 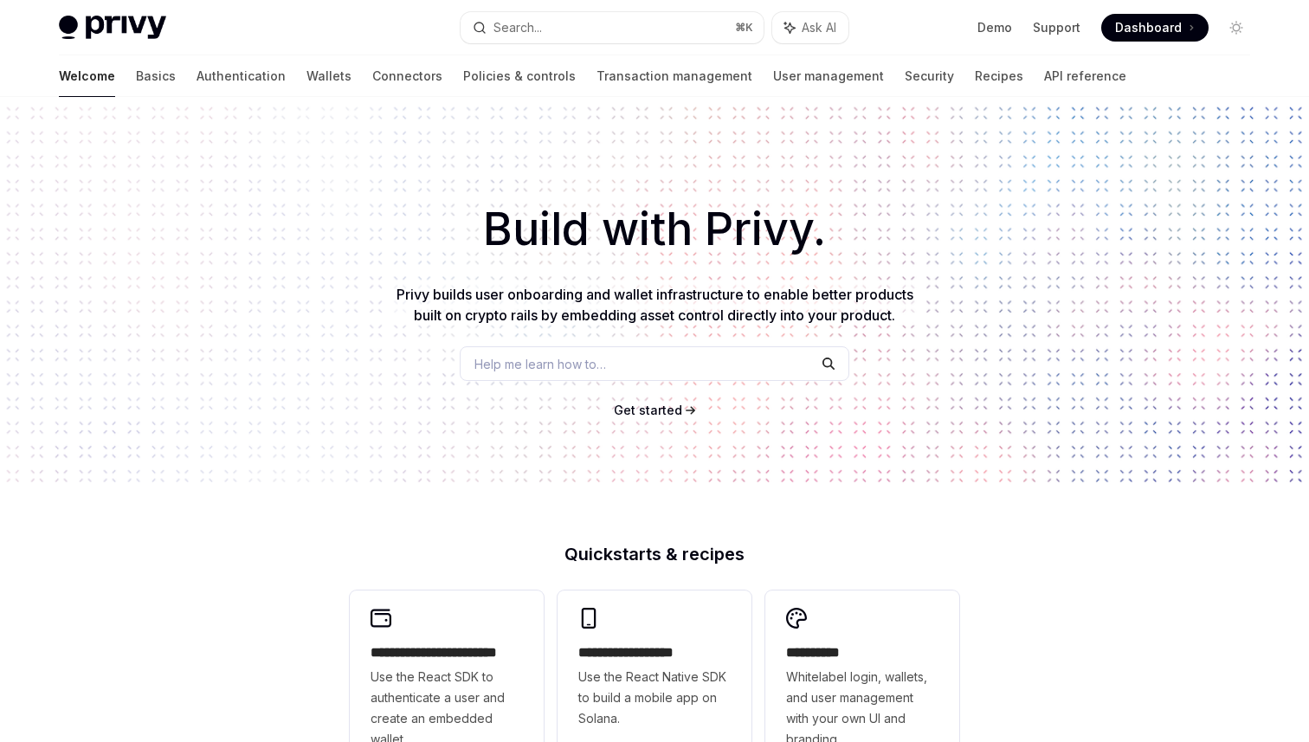 I want to click on button: Toggle dark mode, so click(x=1237, y=28).